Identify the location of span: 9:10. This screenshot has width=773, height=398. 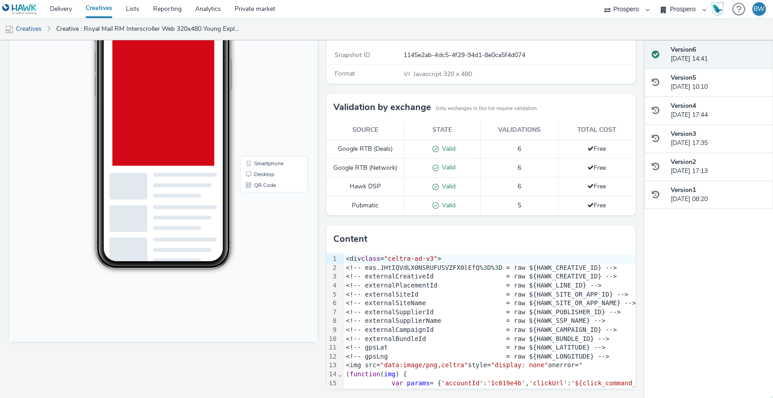
(108, 37).